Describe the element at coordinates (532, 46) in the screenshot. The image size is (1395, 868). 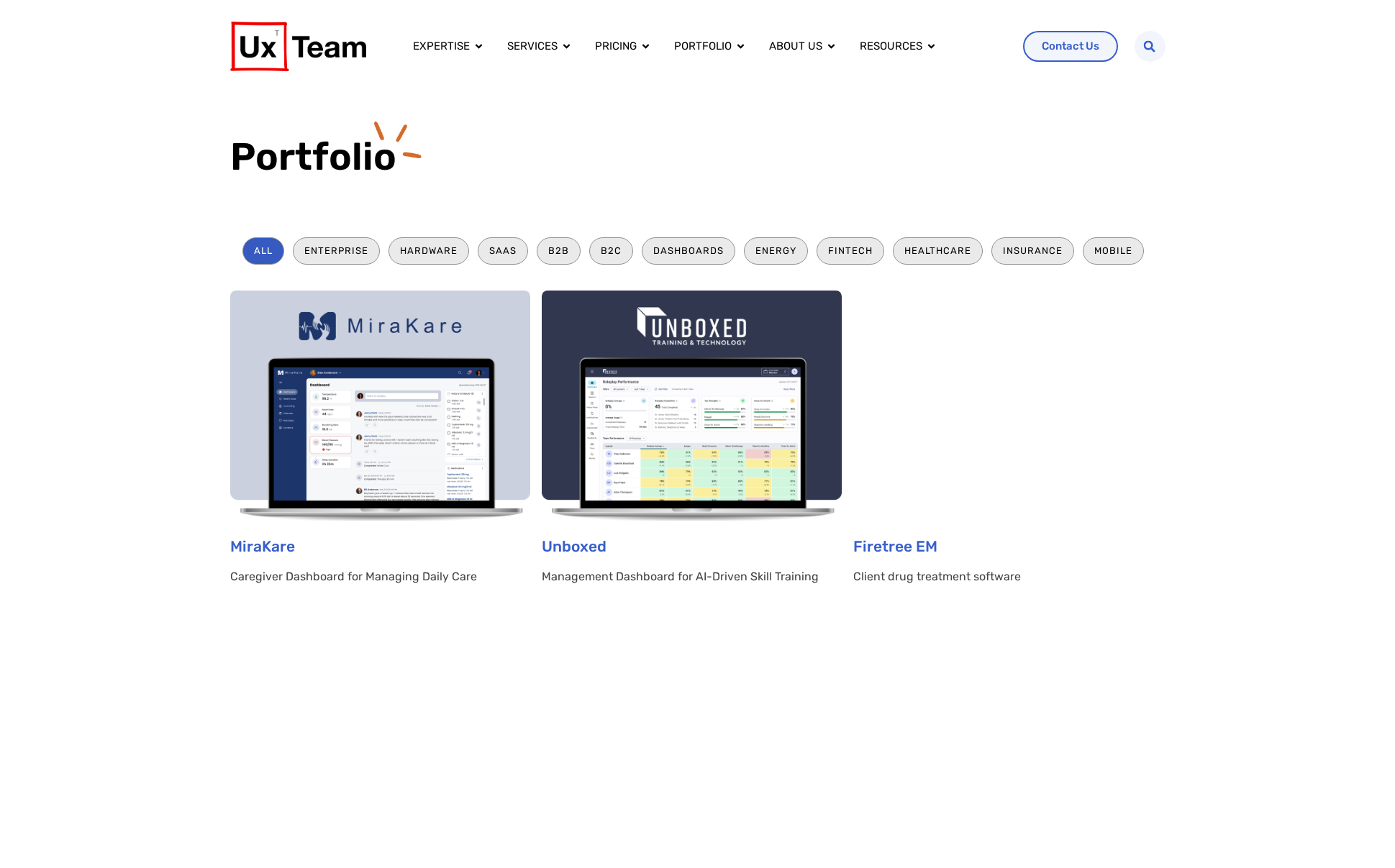
I see `span: Services` at that location.